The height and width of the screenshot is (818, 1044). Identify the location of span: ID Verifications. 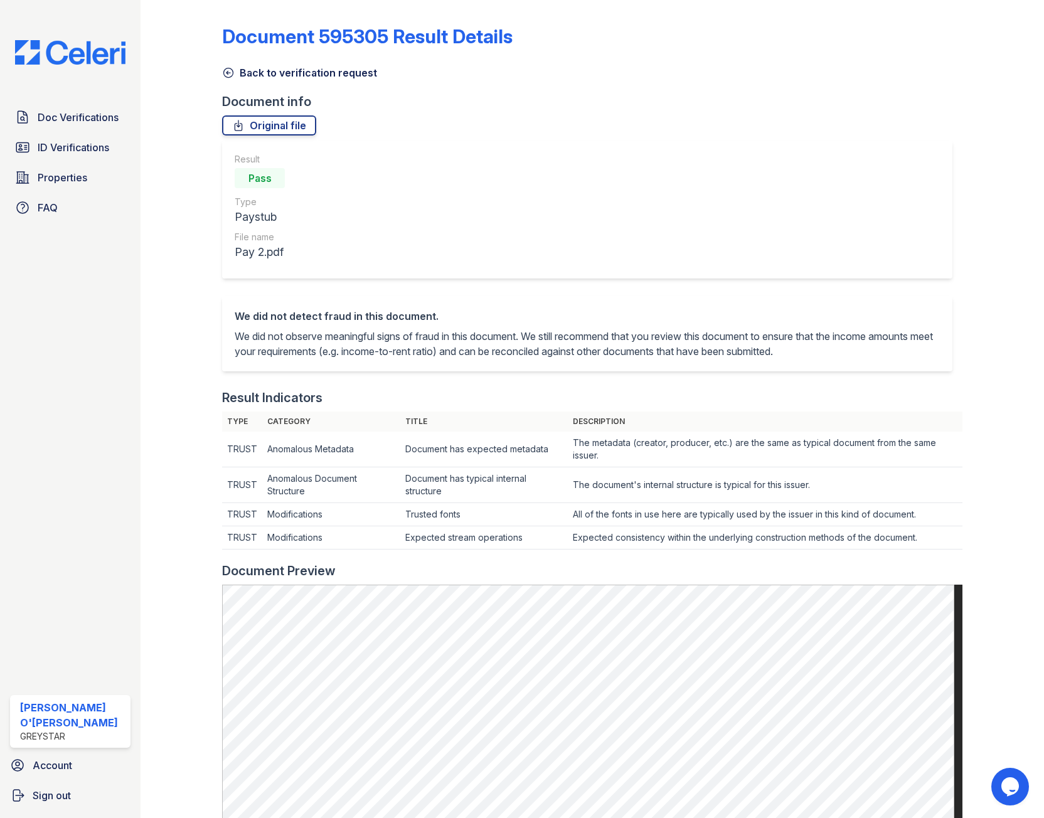
(73, 147).